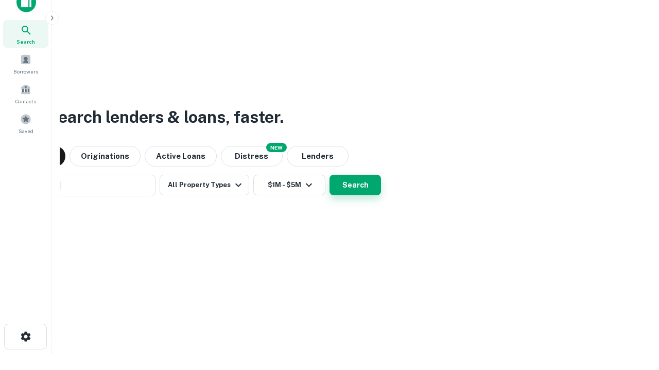 Image resolution: width=659 pixels, height=370 pixels. Describe the element at coordinates (26, 64) in the screenshot. I see `div: Borrowers` at that location.